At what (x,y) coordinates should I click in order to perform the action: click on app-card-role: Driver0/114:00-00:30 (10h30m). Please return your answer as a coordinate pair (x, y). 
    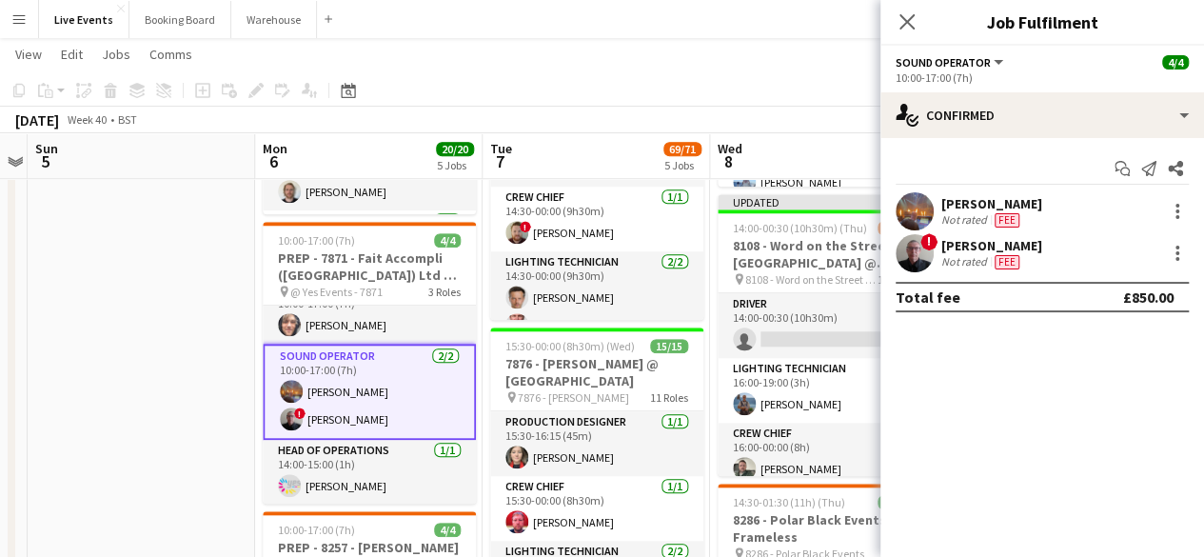
    Looking at the image, I should click on (825, 326).